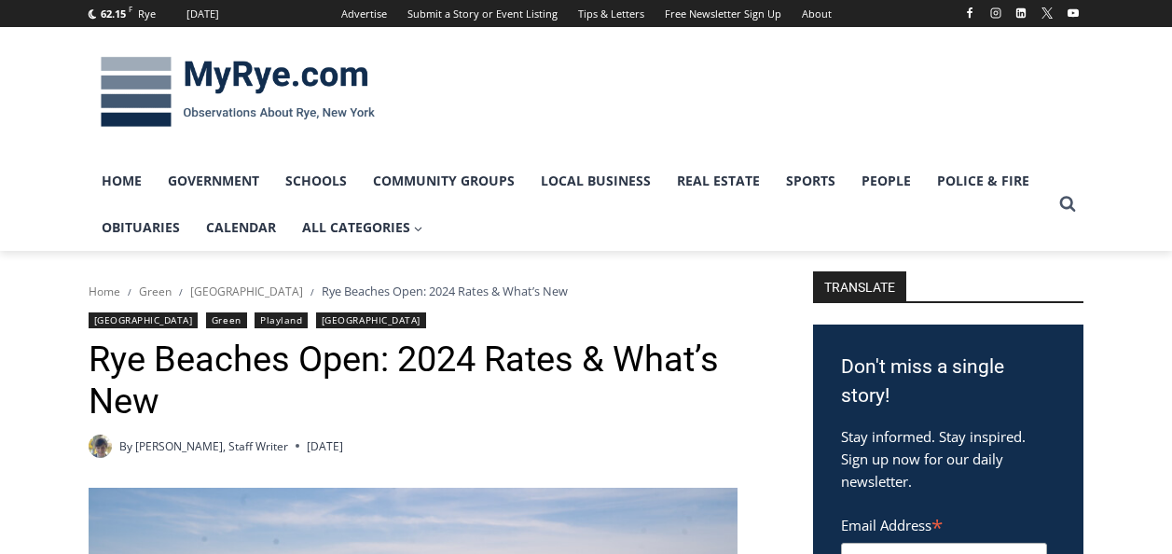 The height and width of the screenshot is (554, 1172). Describe the element at coordinates (363, 227) in the screenshot. I see `a: All Categories` at that location.